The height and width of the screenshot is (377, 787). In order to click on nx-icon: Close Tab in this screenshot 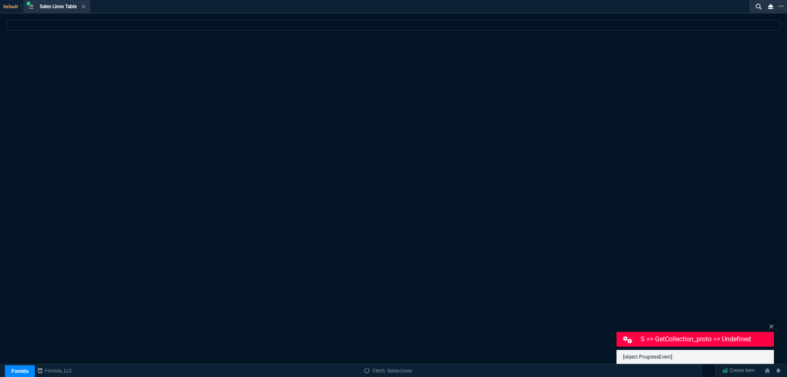, I will do `click(83, 7)`.